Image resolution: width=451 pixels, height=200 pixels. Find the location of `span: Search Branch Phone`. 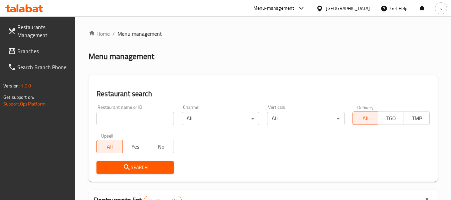

span: Search Branch Phone is located at coordinates (44, 67).